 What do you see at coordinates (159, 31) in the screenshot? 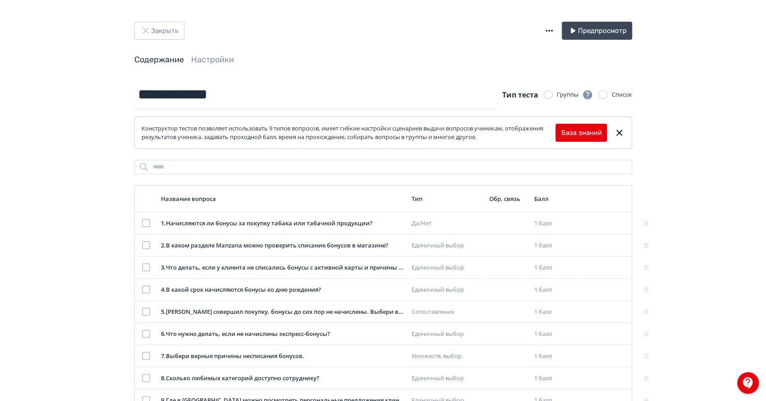
I see `button: Закрыть` at bounding box center [159, 31].